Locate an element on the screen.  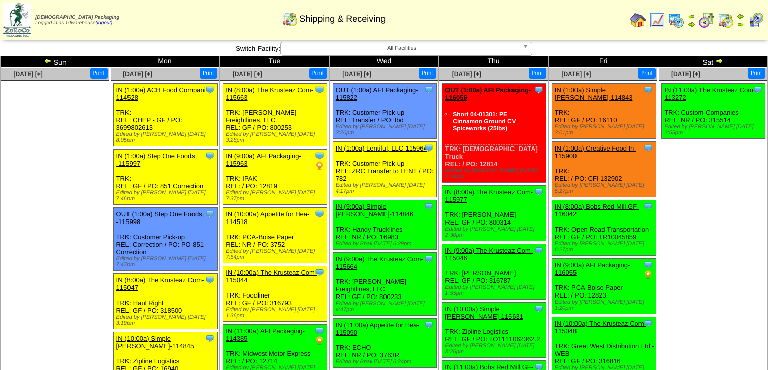
a: IN (9:00a) The Krusteaz Com-115664 is located at coordinates (379, 263).